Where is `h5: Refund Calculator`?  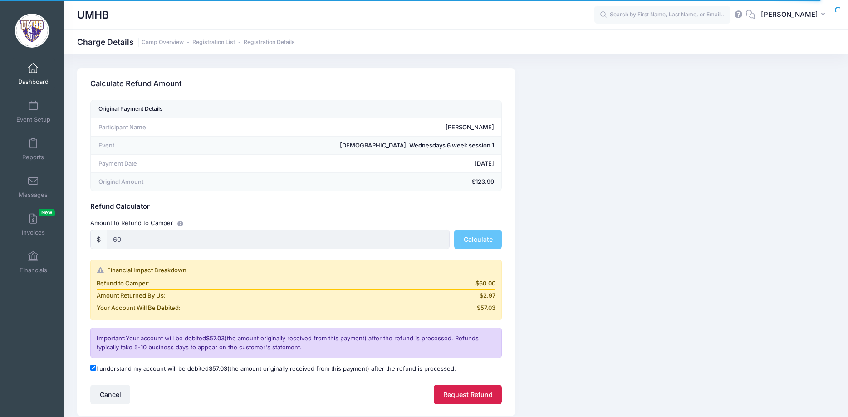
h5: Refund Calculator is located at coordinates (296, 207).